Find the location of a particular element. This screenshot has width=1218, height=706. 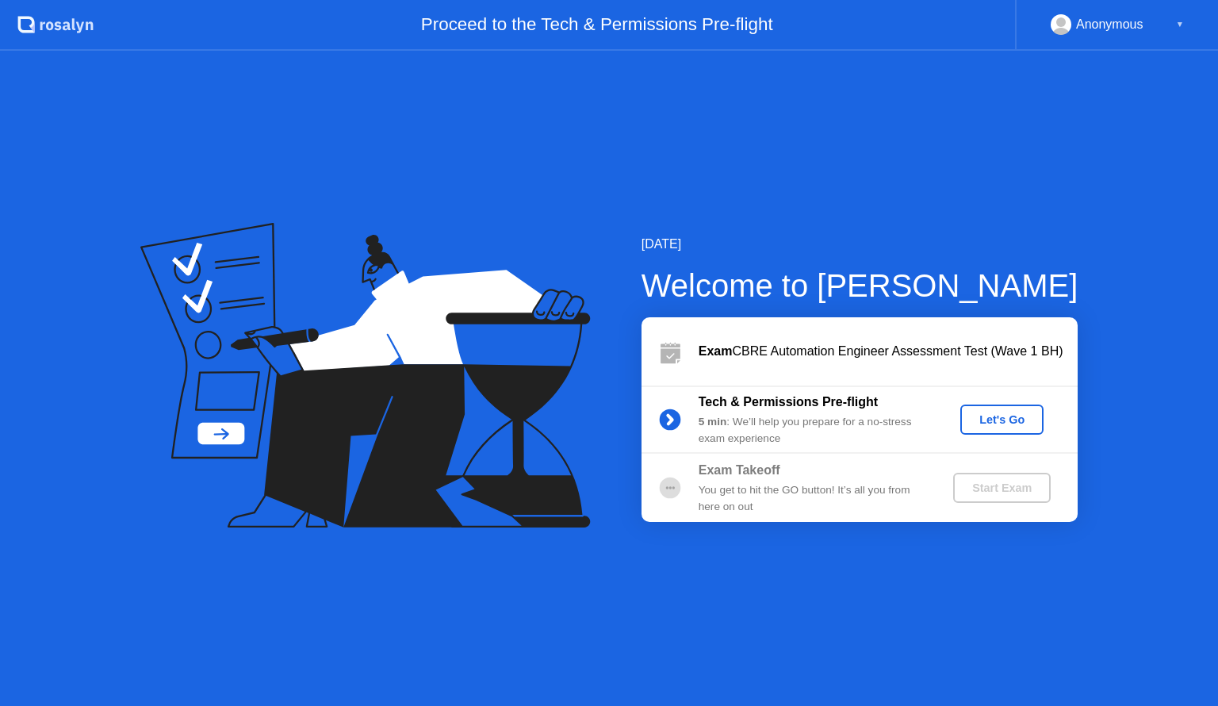

div: CBRE Automation Engineer Assessment Test (Wave 1 BH) is located at coordinates (888, 351).